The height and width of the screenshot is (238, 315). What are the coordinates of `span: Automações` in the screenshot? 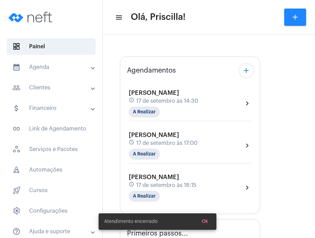 It's located at (51, 170).